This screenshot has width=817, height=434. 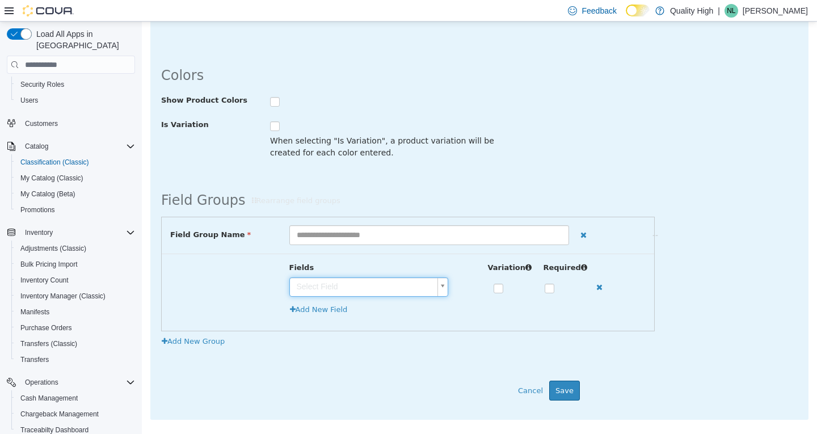 What do you see at coordinates (76, 312) in the screenshot?
I see `button: Manifests` at bounding box center [76, 312].